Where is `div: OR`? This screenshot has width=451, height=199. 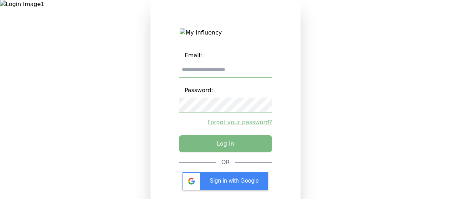
div: OR is located at coordinates (225, 162).